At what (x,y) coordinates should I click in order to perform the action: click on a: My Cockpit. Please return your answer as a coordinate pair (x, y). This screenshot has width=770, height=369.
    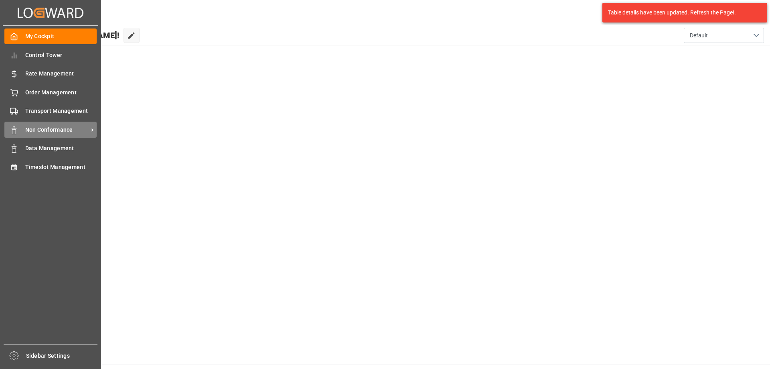
    Looking at the image, I should click on (51, 36).